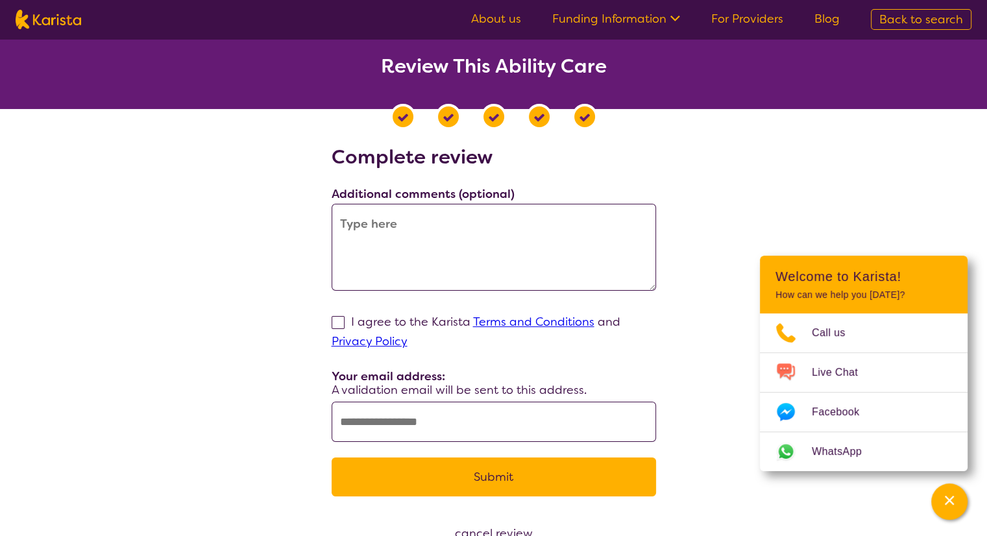 The image size is (987, 536). Describe the element at coordinates (920, 19) in the screenshot. I see `a: Back to search` at that location.